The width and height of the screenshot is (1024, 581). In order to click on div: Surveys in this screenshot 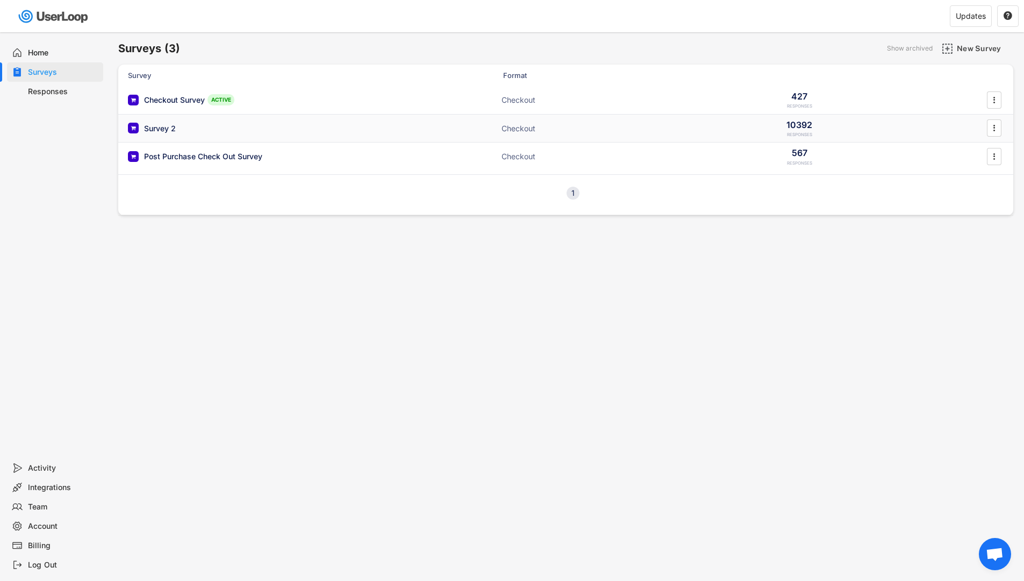, I will do `click(63, 72)`.